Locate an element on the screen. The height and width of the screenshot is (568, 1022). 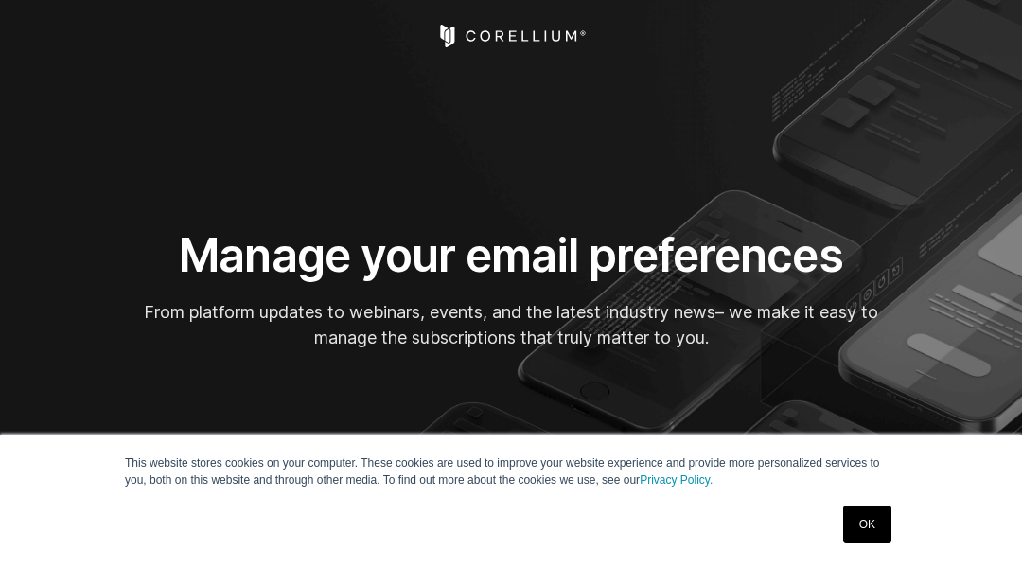
a: Corellium Home is located at coordinates (511, 36).